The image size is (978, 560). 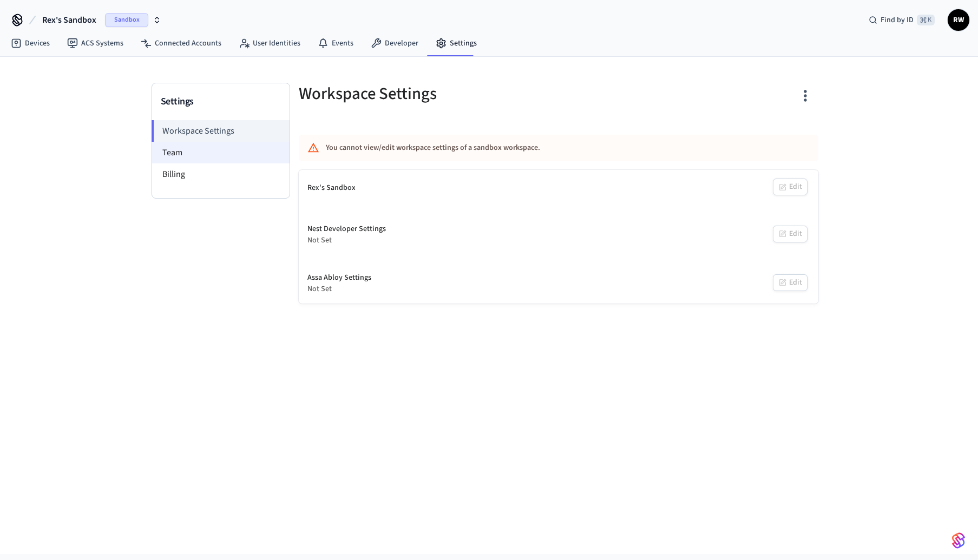 What do you see at coordinates (456, 43) in the screenshot?
I see `a: Settings` at bounding box center [456, 43].